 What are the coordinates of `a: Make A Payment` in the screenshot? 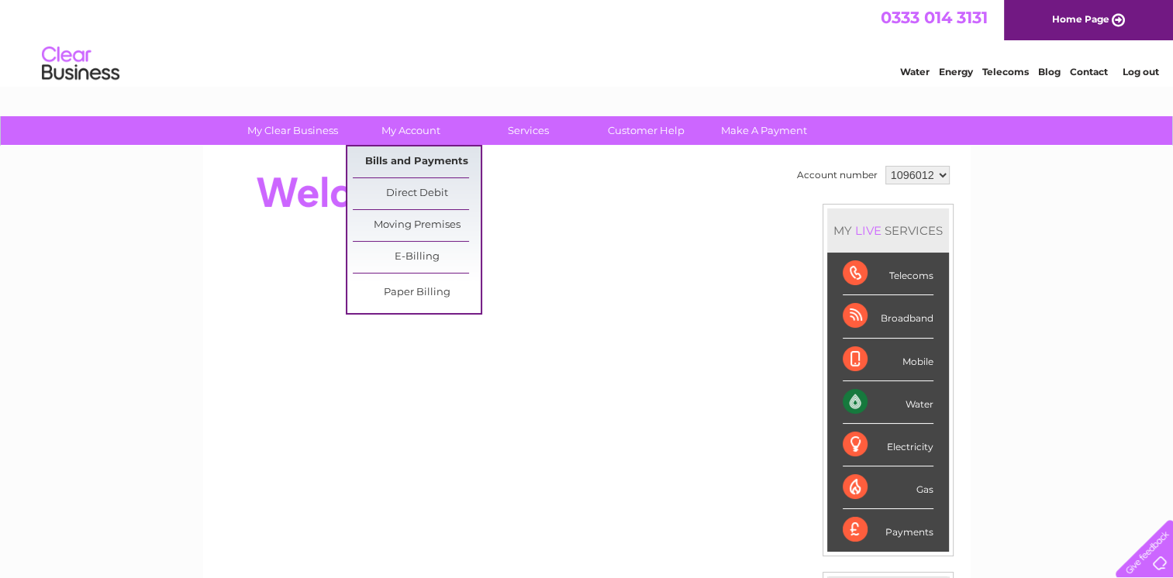 It's located at (763, 130).